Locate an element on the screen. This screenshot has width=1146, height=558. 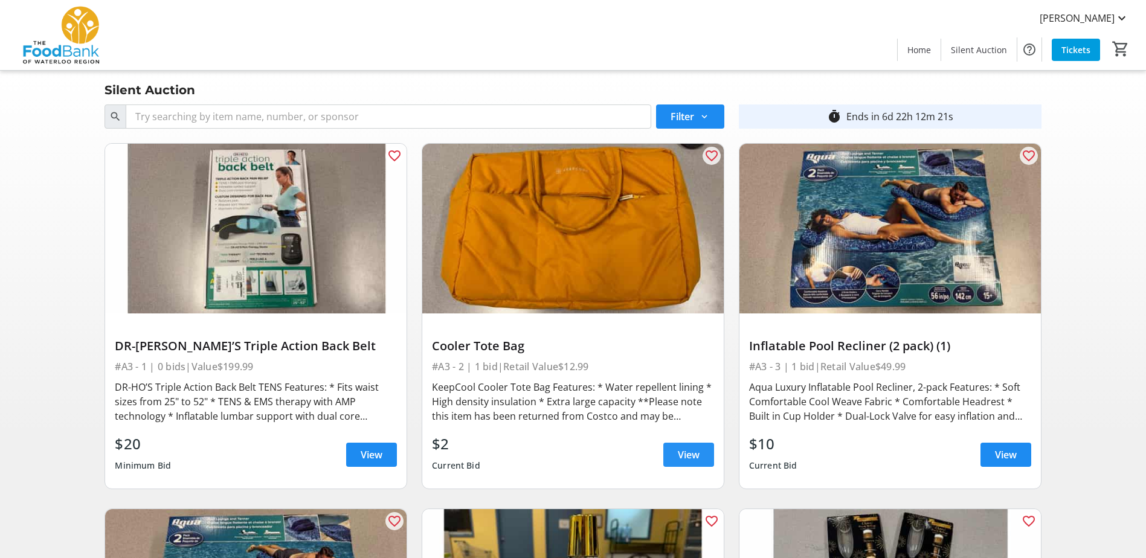
mat-icon: timer_outline is located at coordinates (834, 117).